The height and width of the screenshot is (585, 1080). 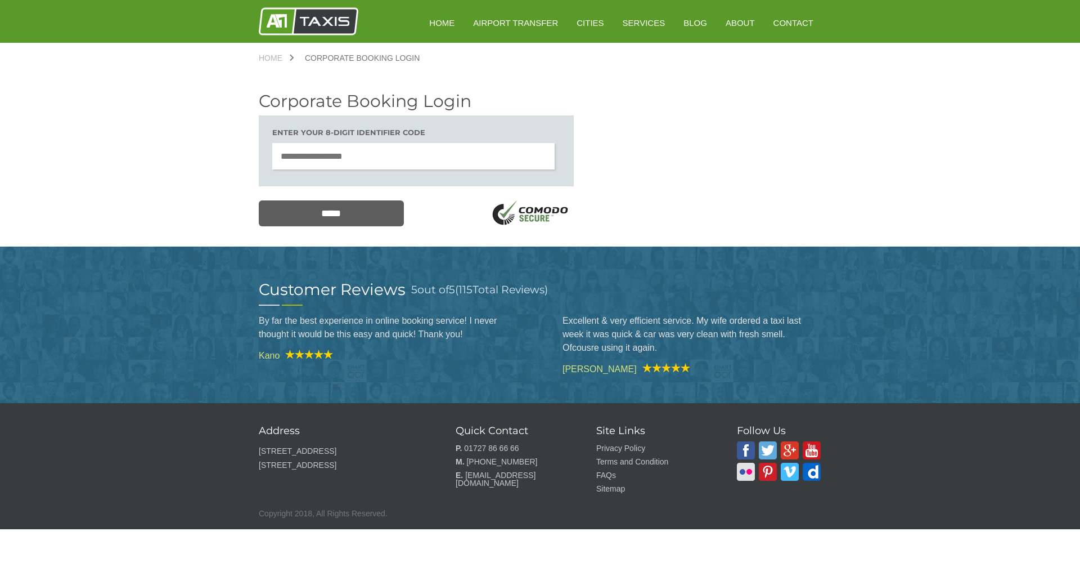 What do you see at coordinates (362, 58) in the screenshot?
I see `a: Corporate Booking Login` at bounding box center [362, 58].